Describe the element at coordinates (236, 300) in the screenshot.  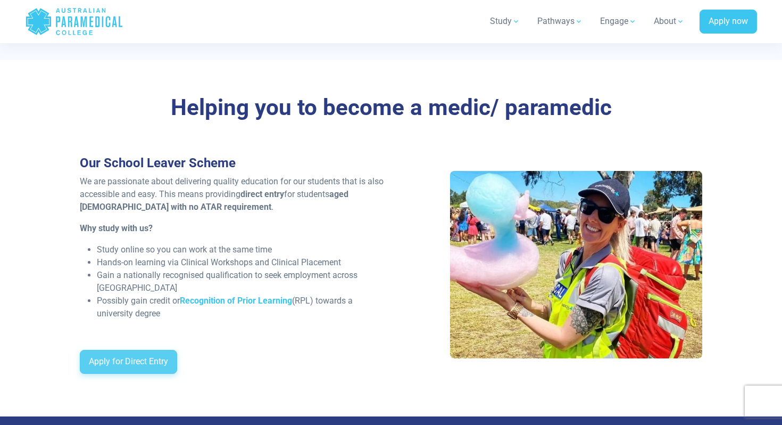
I see `strong: Recognition of Prior Learning` at that location.